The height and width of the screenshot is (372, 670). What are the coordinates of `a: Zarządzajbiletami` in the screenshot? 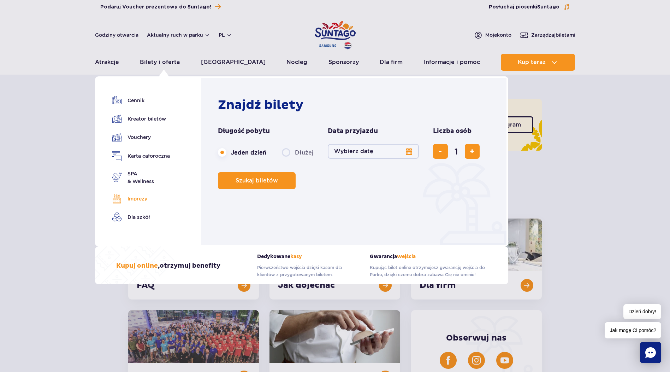 It's located at (548, 35).